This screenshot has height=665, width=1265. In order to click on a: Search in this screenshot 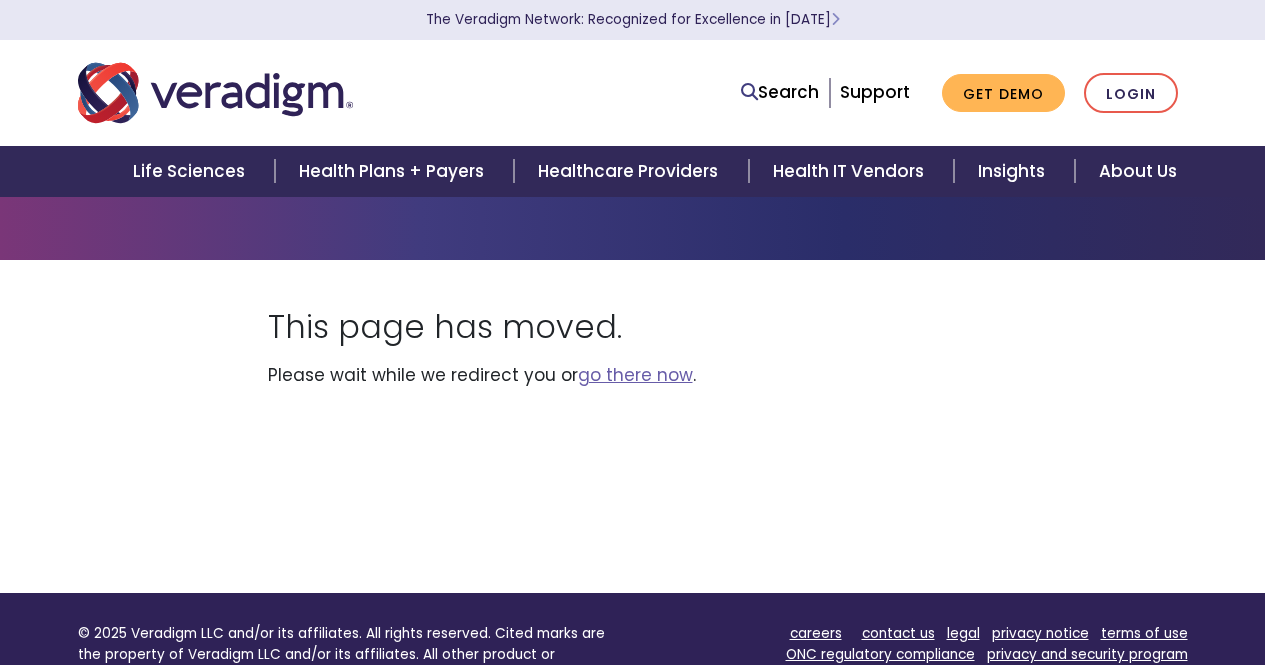, I will do `click(780, 92)`.